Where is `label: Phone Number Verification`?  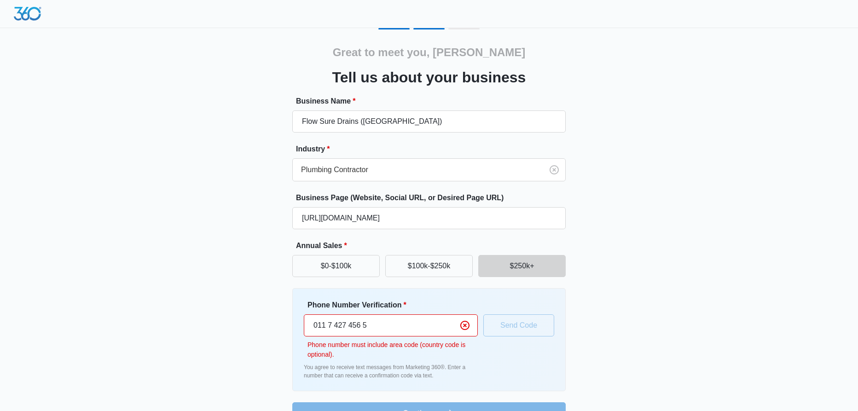 label: Phone Number Verification is located at coordinates (395, 305).